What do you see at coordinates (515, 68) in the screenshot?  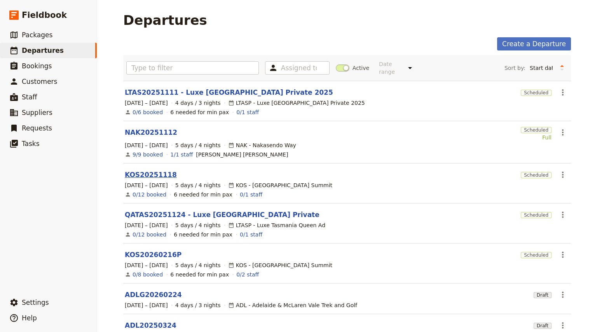 I see `span: Sort by:` at bounding box center [515, 68].